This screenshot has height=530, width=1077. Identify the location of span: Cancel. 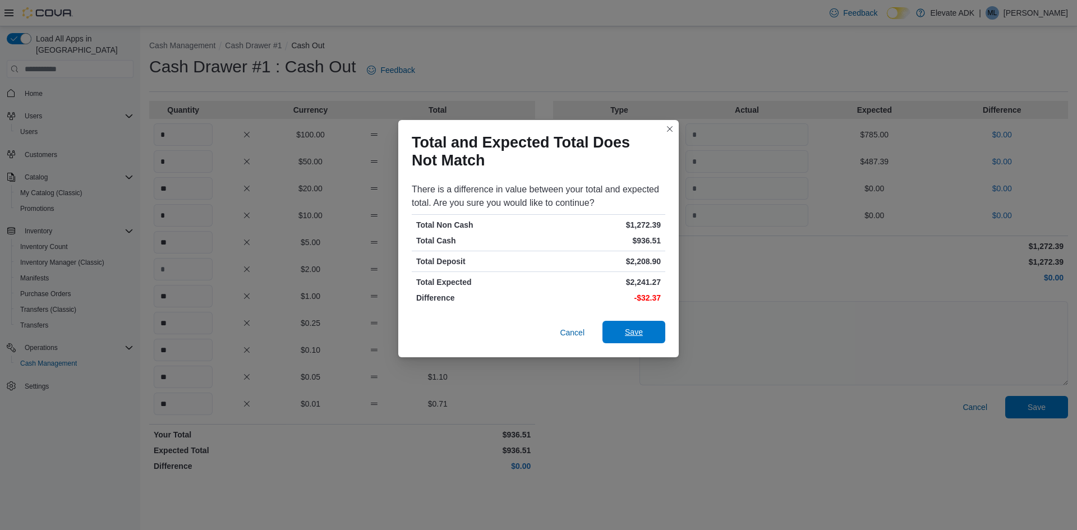
(572, 333).